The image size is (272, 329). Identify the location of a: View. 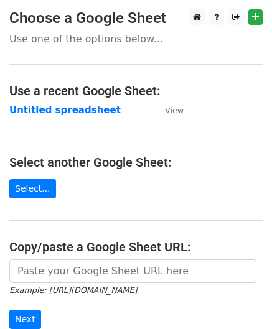
(168, 110).